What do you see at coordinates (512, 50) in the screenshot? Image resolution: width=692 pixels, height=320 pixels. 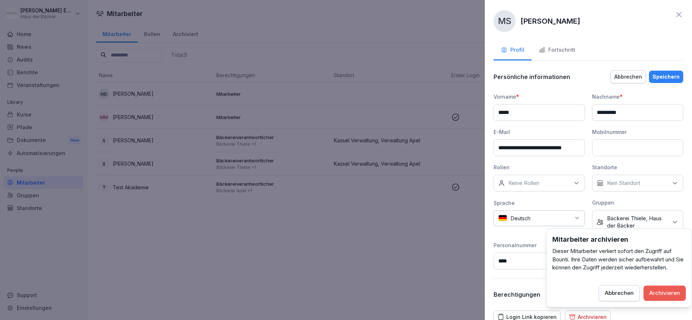 I see `div: Profil` at bounding box center [512, 50].